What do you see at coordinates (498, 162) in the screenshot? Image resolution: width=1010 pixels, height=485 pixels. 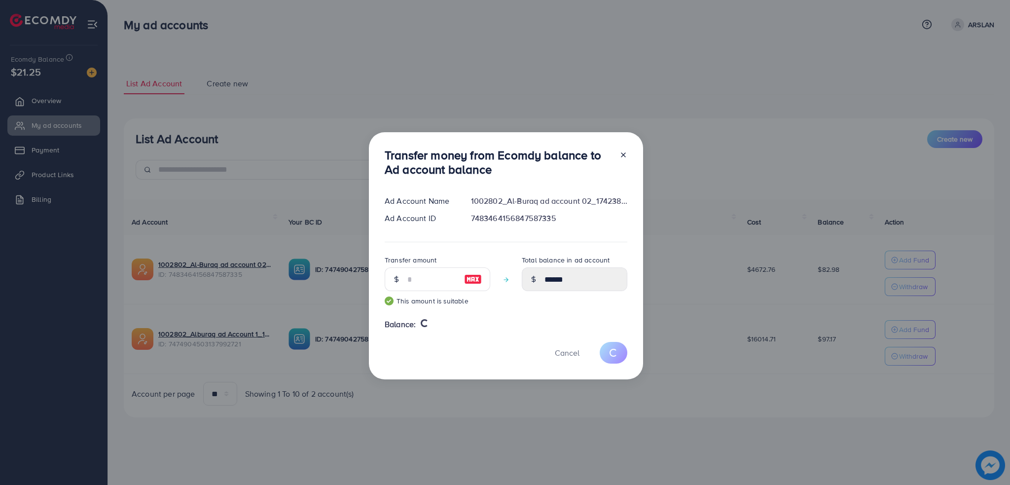 I see `h3: Transfer money from Ecomdy balance to Ad account balance` at bounding box center [498, 162].